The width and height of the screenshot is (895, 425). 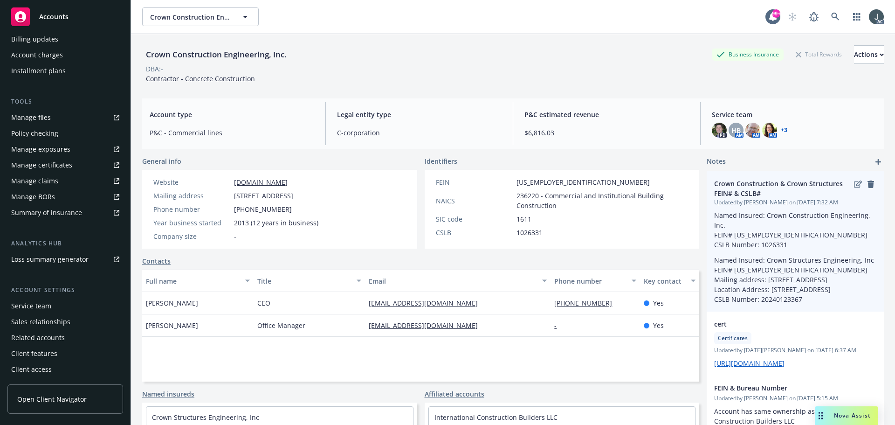 I want to click on span: Crown Construction Engineering, Inc., so click(x=190, y=17).